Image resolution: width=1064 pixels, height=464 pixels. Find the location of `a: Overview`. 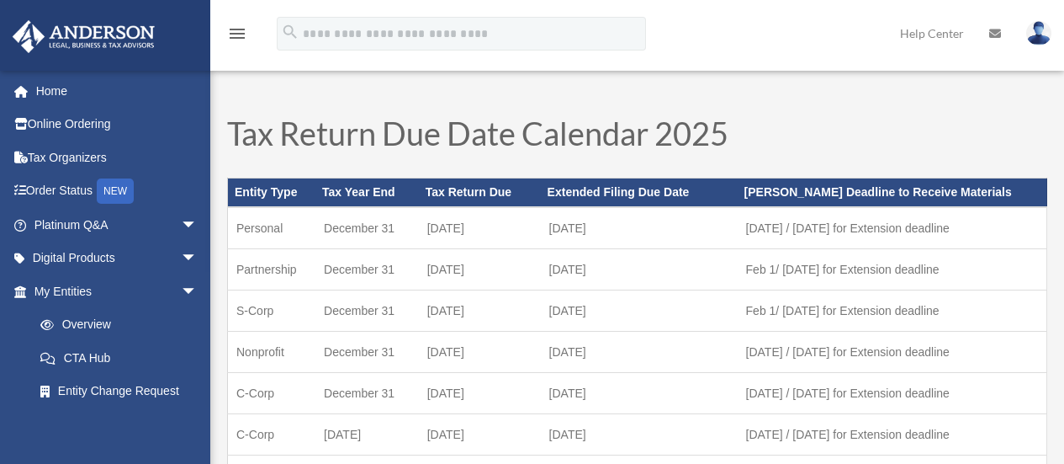

a: Overview is located at coordinates (123, 325).